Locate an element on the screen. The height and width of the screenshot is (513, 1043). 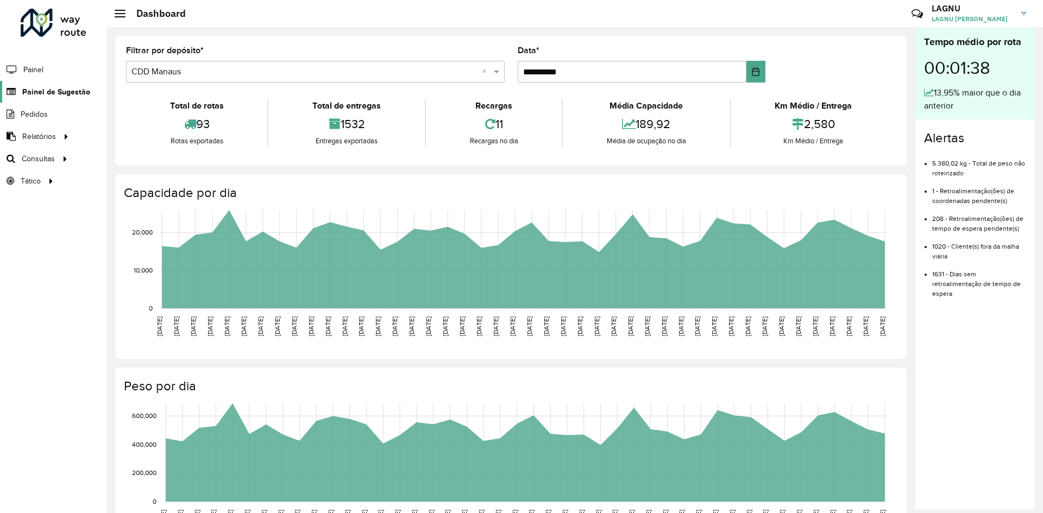
button: Choose Date is located at coordinates (755, 72).